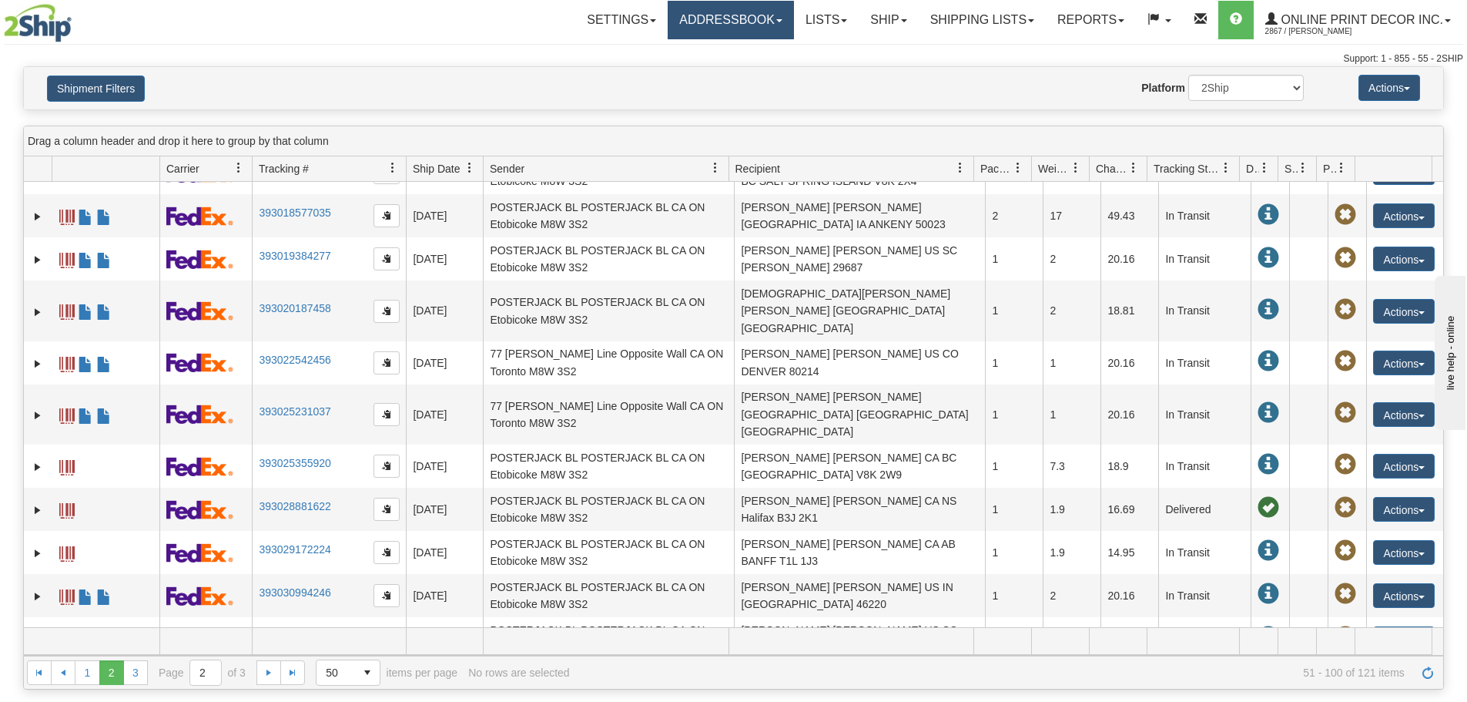 The image size is (1467, 702). What do you see at coordinates (1129, 638) in the screenshot?
I see `td: 24.91` at bounding box center [1129, 638].